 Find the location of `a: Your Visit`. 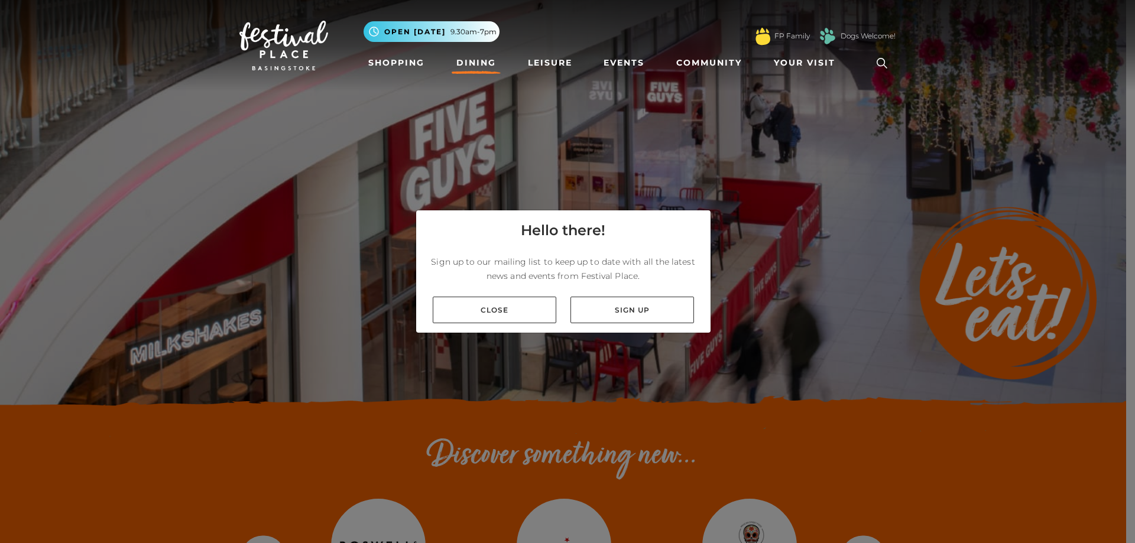

a: Your Visit is located at coordinates (808, 63).